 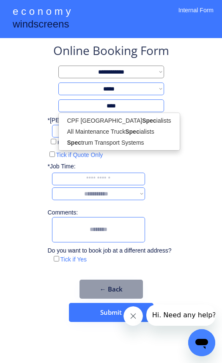 I want to click on div: *Job Time:, so click(x=64, y=167).